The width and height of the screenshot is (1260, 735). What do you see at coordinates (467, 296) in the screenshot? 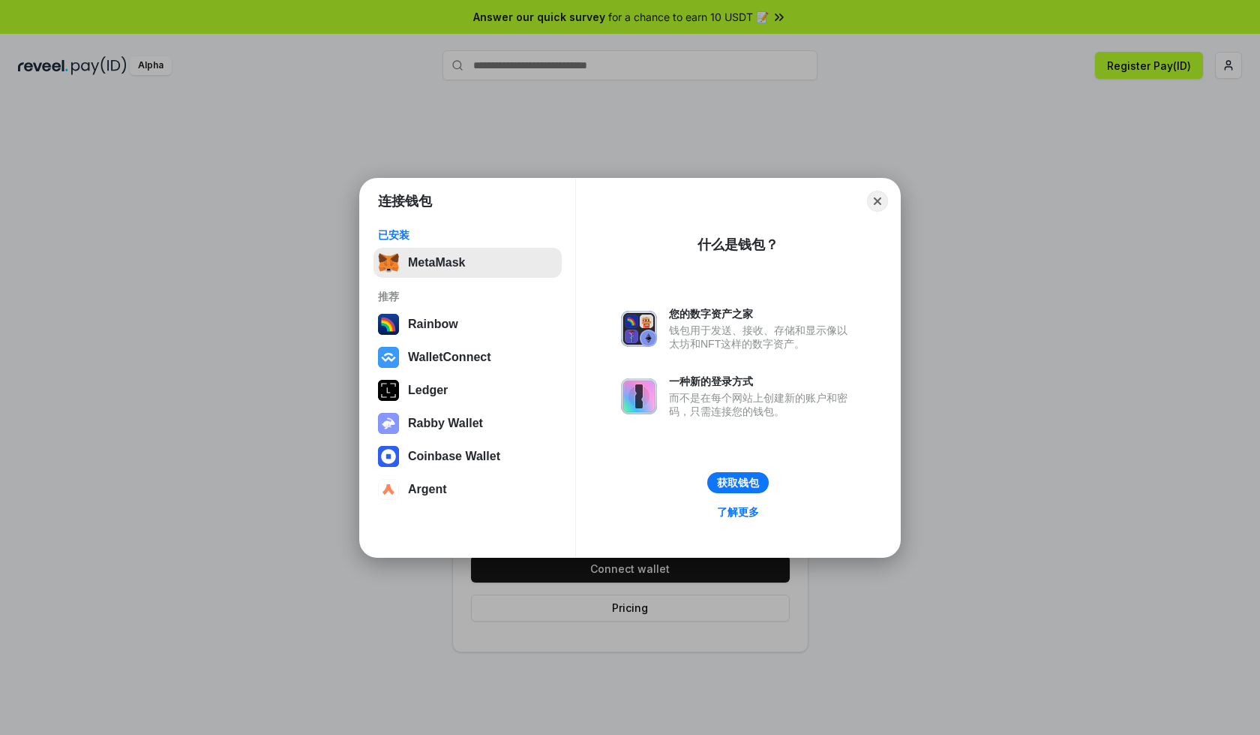
I see `div: 推荐` at bounding box center [467, 296].